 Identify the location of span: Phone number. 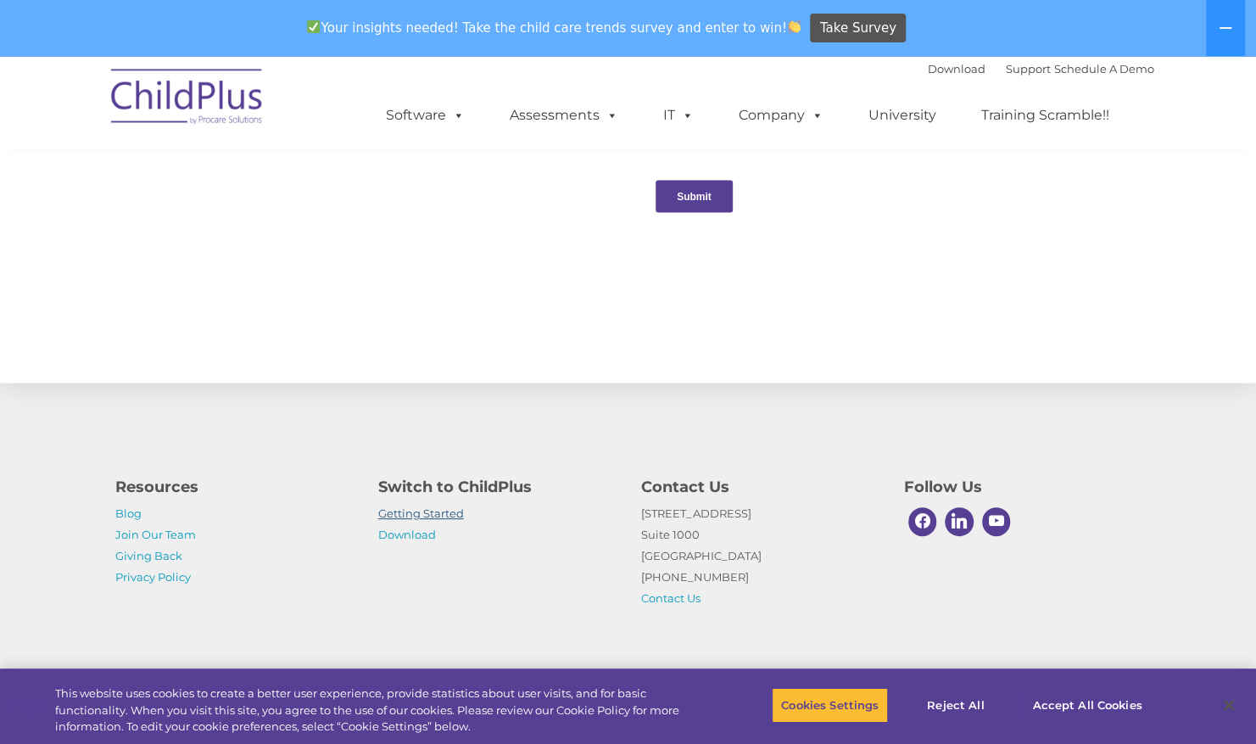
(271, 187).